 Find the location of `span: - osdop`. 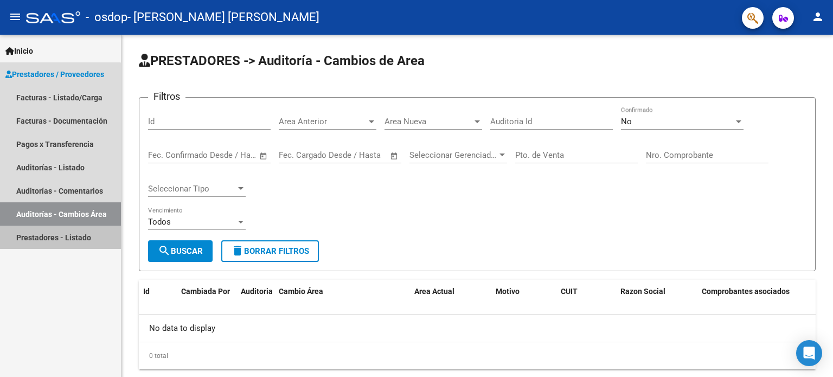

span: - osdop is located at coordinates (106, 17).